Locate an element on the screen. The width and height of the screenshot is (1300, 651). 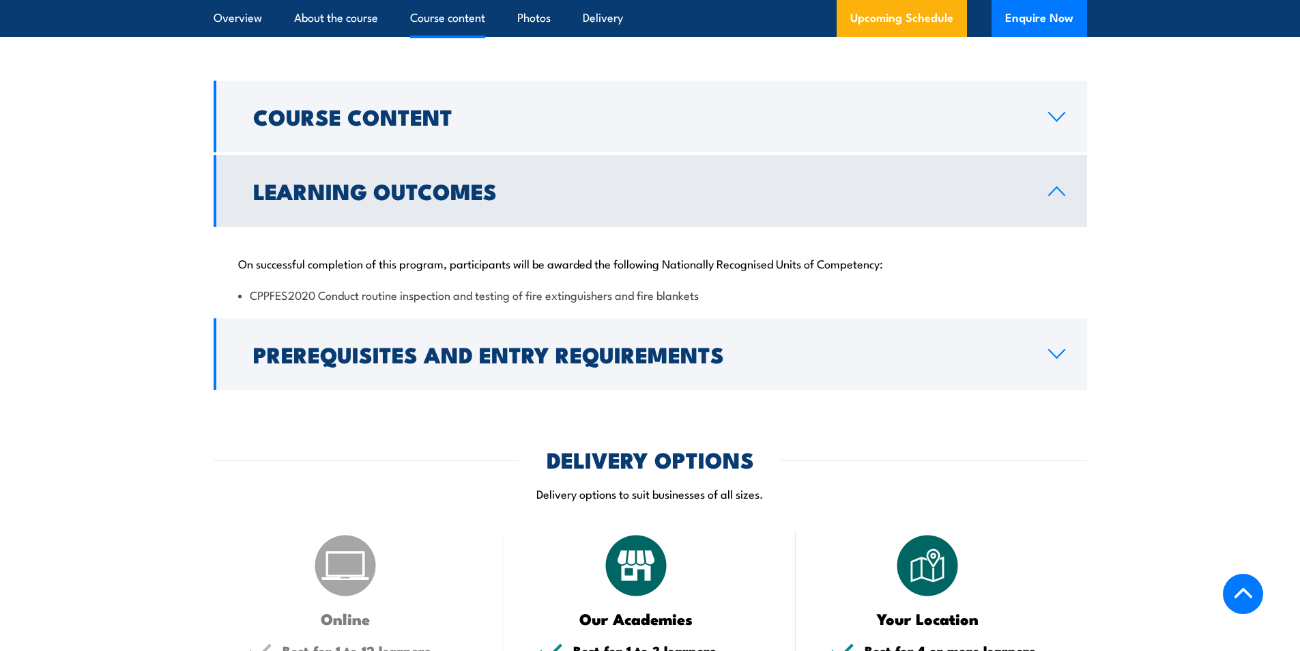
li: CPPFES2020 Conduct routine inspection and testing of fire extinguishers and fire blankets is located at coordinates (651, 294).